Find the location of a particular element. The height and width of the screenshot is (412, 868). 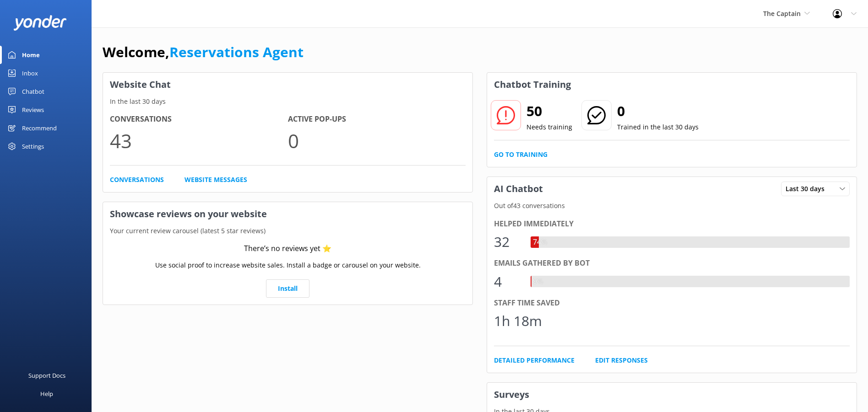

div: Emails gathered by bot is located at coordinates (671, 264).